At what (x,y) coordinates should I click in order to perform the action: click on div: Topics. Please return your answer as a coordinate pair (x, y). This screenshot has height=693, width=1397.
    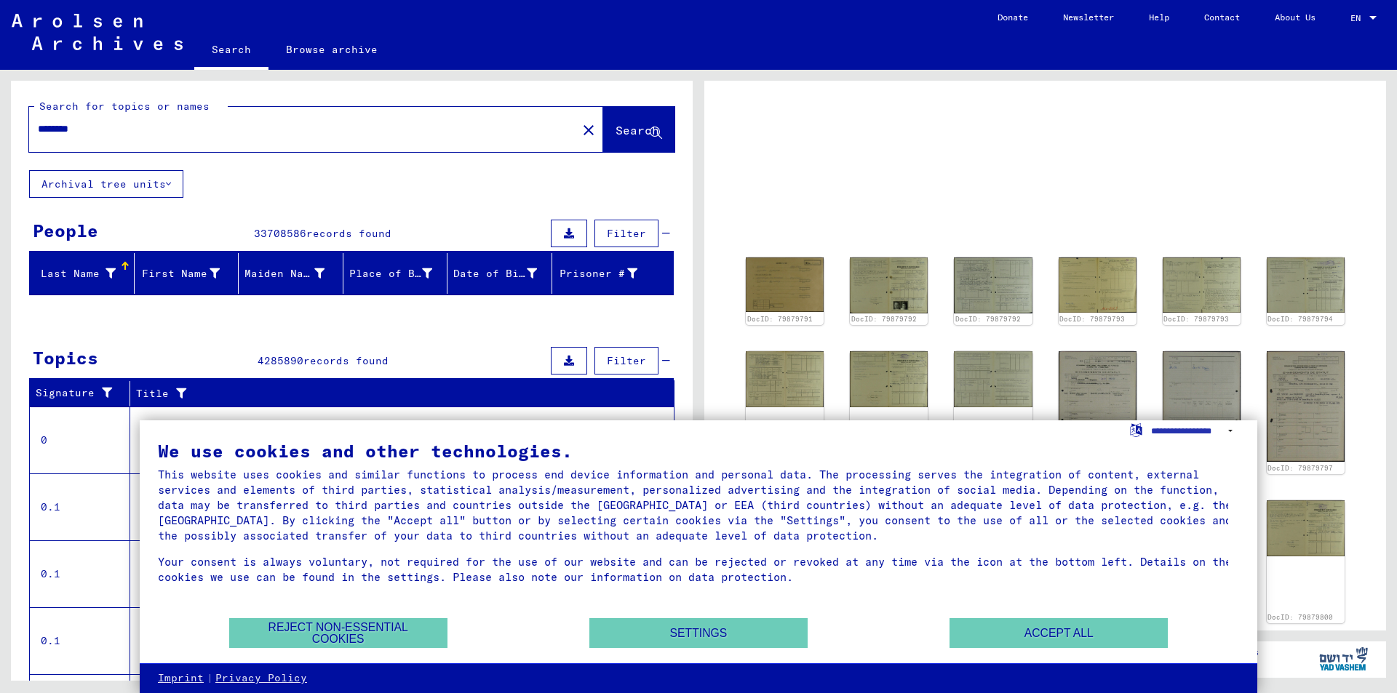
    Looking at the image, I should click on (65, 358).